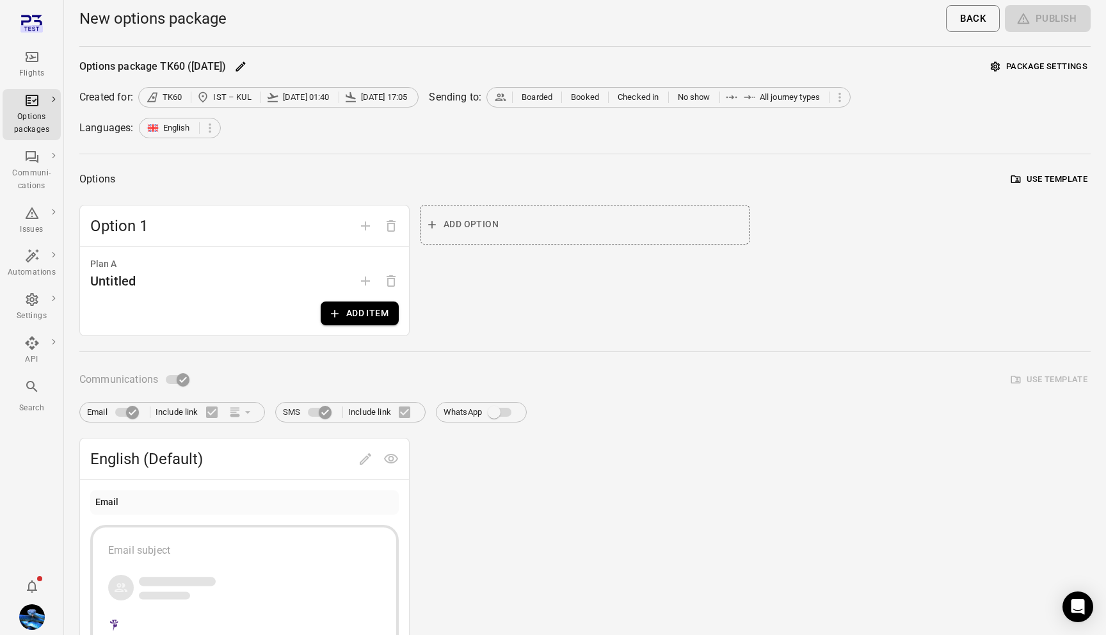 Image resolution: width=1106 pixels, height=635 pixels. Describe the element at coordinates (180, 128) in the screenshot. I see `div: English` at that location.